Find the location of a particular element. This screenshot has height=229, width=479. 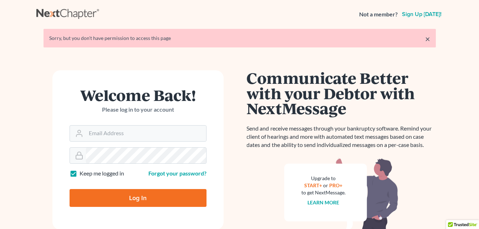

a: Learn more is located at coordinates (323, 202).